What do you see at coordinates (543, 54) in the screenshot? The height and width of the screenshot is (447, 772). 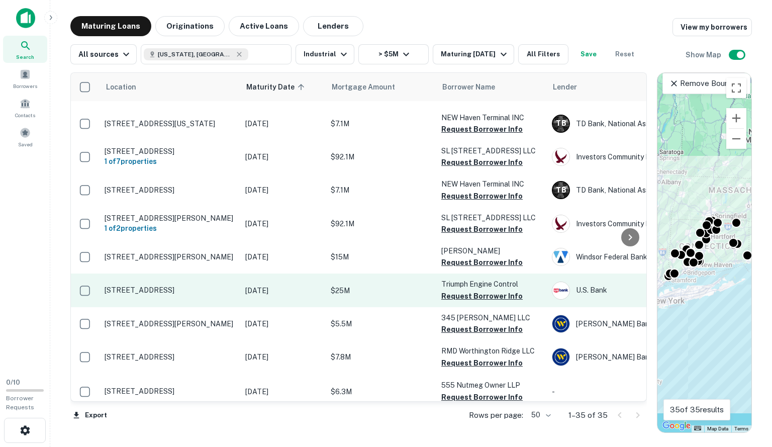 I see `button: All Filters` at bounding box center [543, 54].